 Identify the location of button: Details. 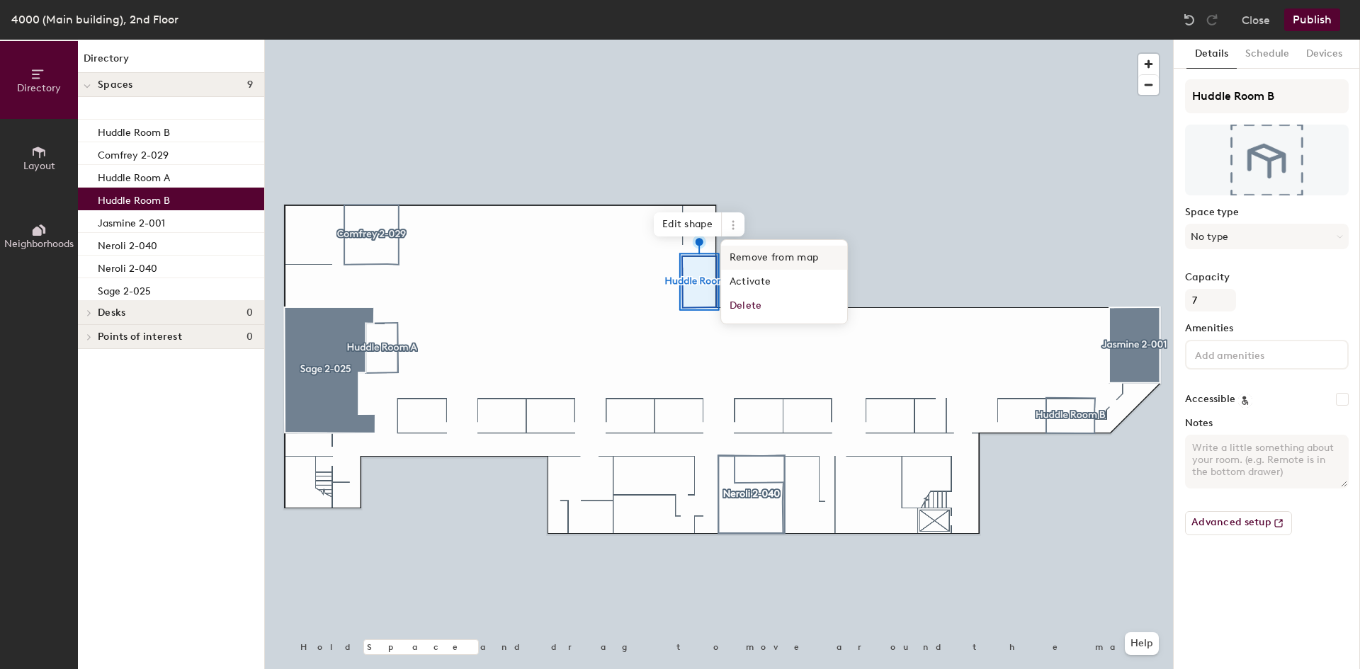
(1211, 54).